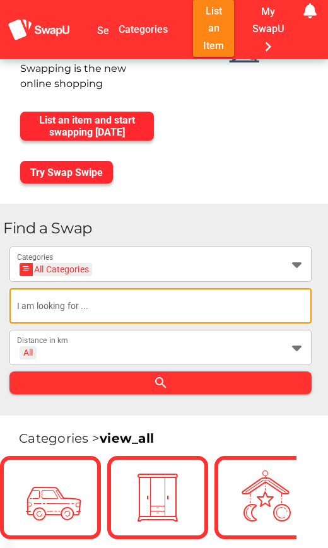  Describe the element at coordinates (160, 228) in the screenshot. I see `h1: Find a Swap` at that location.